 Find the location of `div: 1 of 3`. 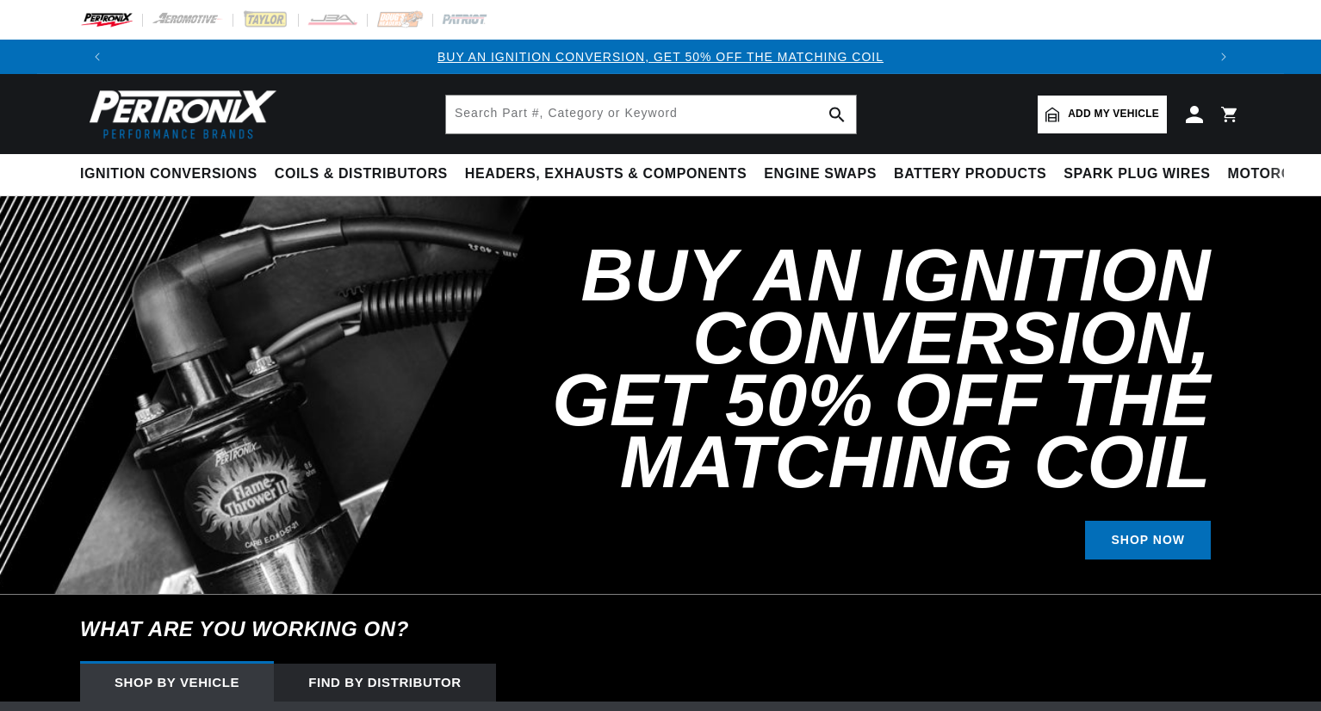

div: 1 of 3 is located at coordinates (660, 57).